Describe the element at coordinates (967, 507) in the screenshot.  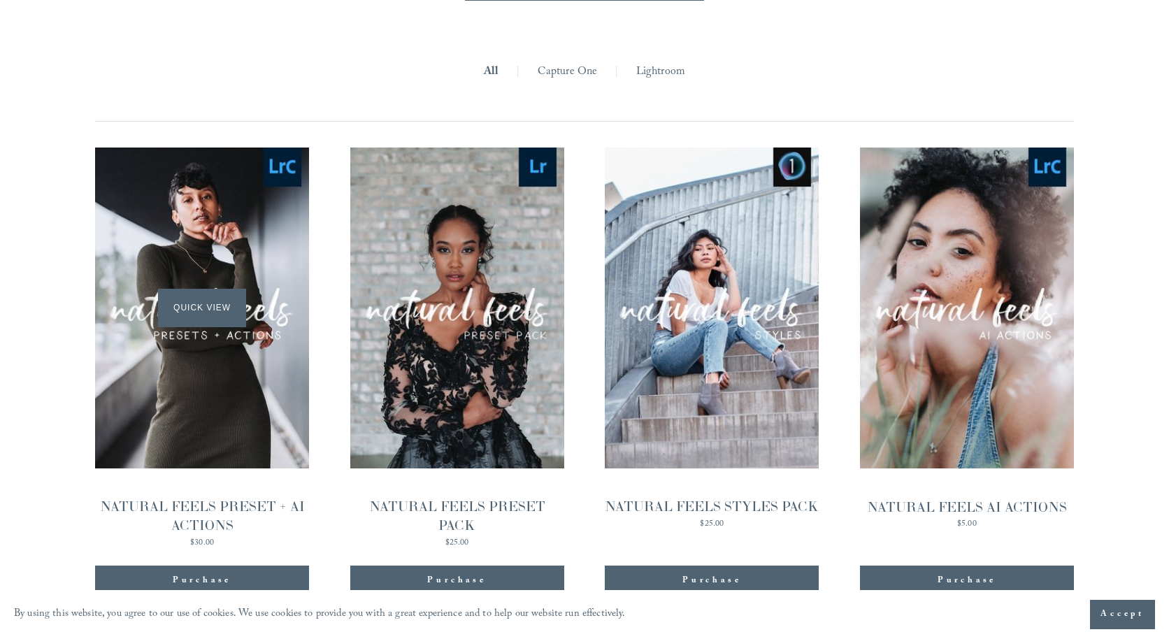
I see `div: NATURAL FEELS AI ACTIONS` at that location.